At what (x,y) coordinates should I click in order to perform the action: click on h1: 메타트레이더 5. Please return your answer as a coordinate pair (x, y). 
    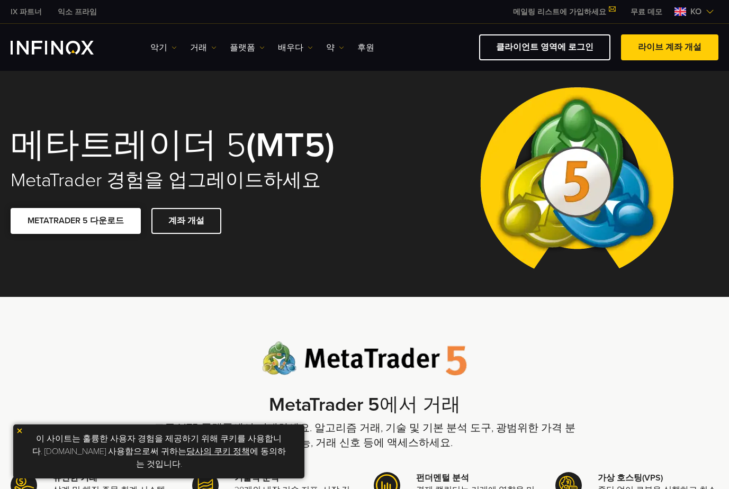
    Looking at the image, I should click on (180, 145).